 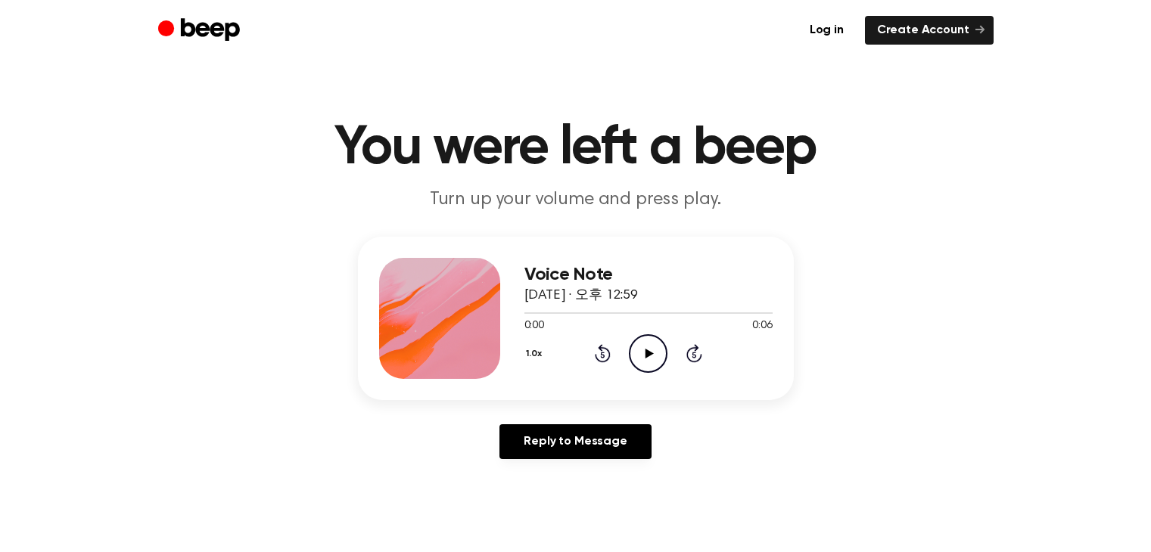 I want to click on h3: Voice Note, so click(x=649, y=275).